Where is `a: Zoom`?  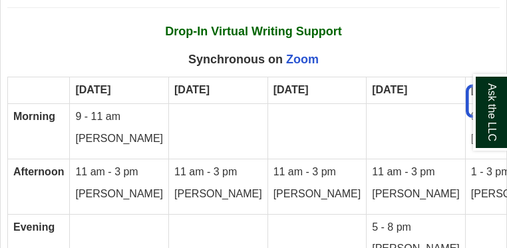 a: Zoom is located at coordinates (302, 59).